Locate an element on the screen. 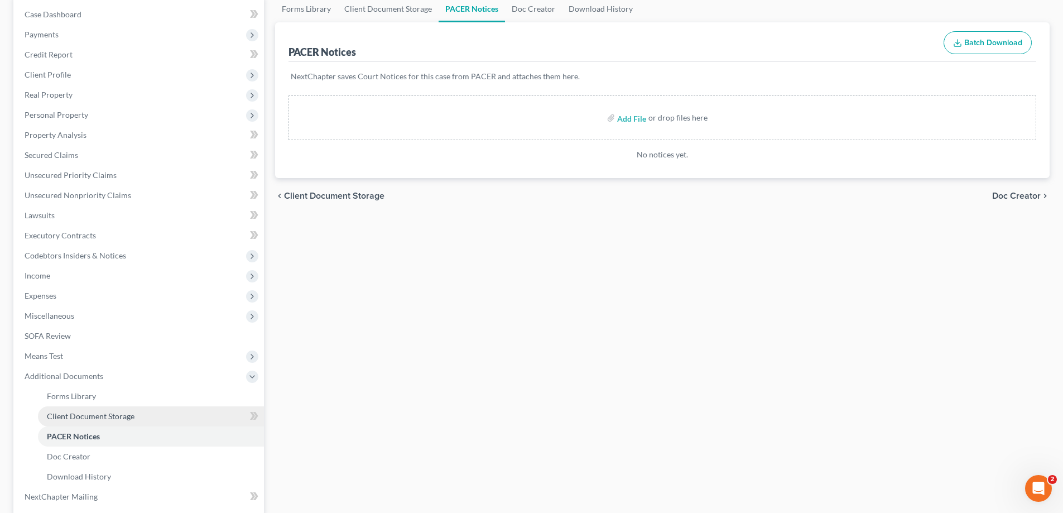  a: SOFA Review is located at coordinates (139, 336).